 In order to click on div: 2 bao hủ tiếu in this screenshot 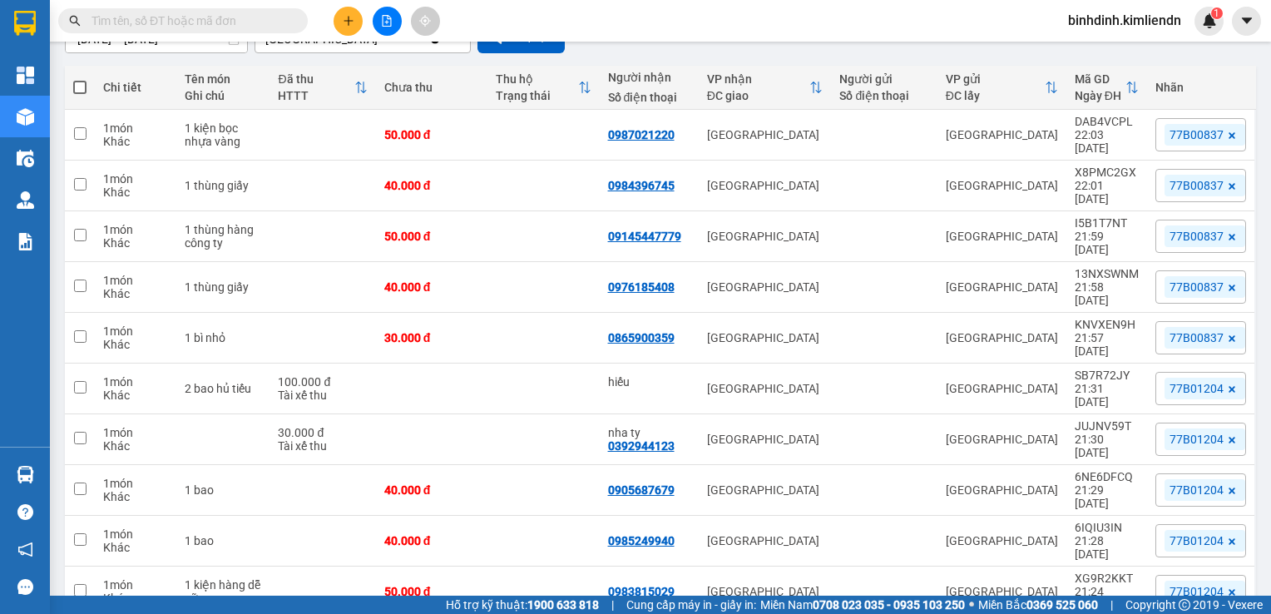, I will do `click(223, 388)`.